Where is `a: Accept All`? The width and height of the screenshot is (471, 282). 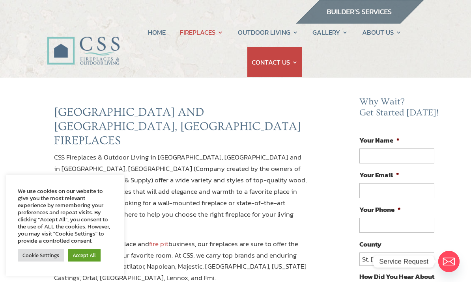
a: Accept All is located at coordinates (84, 256).